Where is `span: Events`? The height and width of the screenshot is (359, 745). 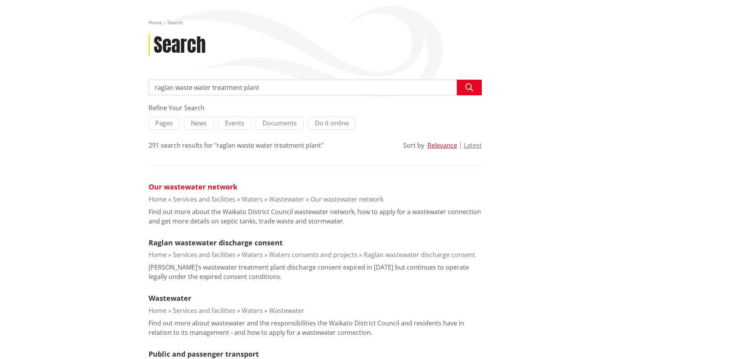 span: Events is located at coordinates (235, 123).